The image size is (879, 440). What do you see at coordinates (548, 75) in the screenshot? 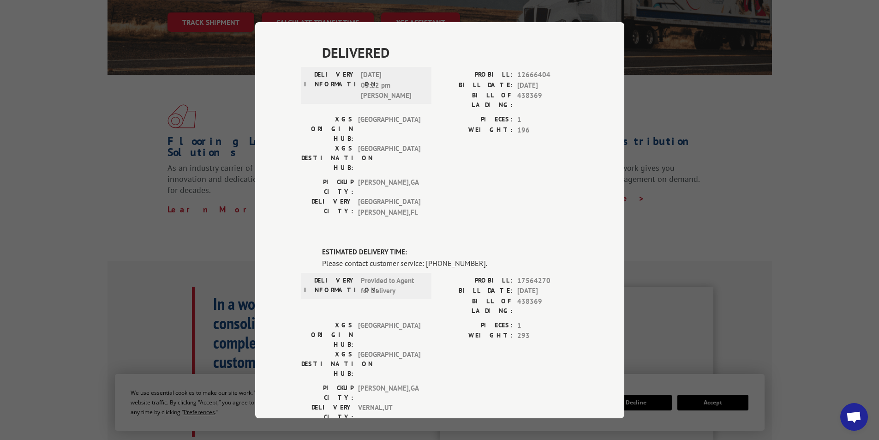
I see `span: 12666404` at bounding box center [548, 75].